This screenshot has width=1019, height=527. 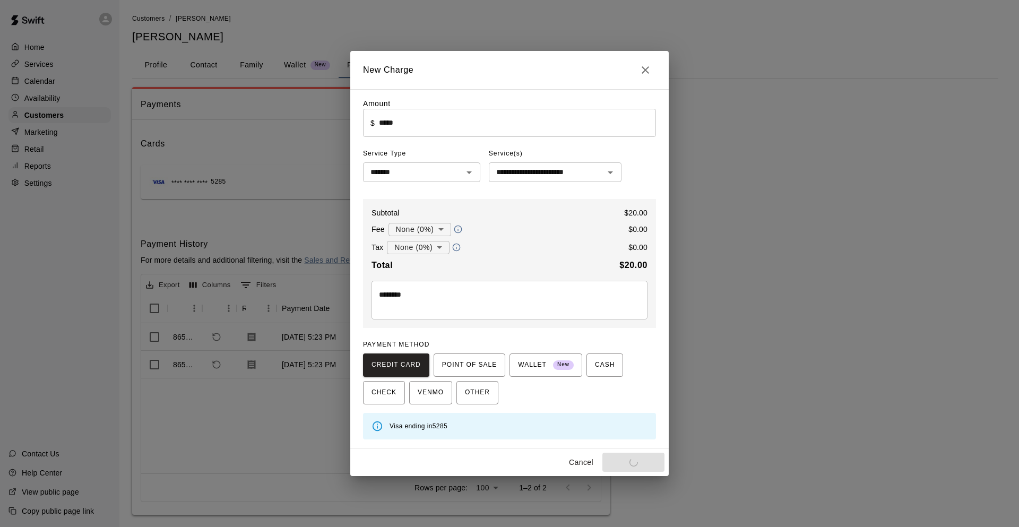 I want to click on button: CREDIT CARD, so click(x=396, y=365).